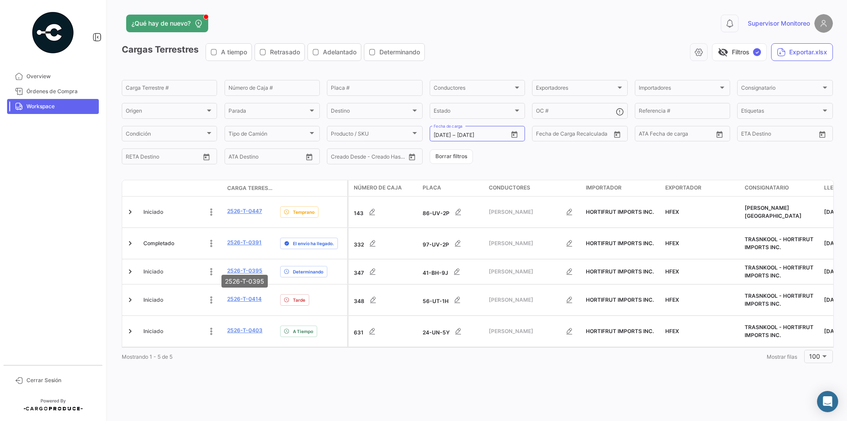 The height and width of the screenshot is (421, 847). Describe the element at coordinates (740, 52) in the screenshot. I see `button: visibility_offFiltros✓` at that location.